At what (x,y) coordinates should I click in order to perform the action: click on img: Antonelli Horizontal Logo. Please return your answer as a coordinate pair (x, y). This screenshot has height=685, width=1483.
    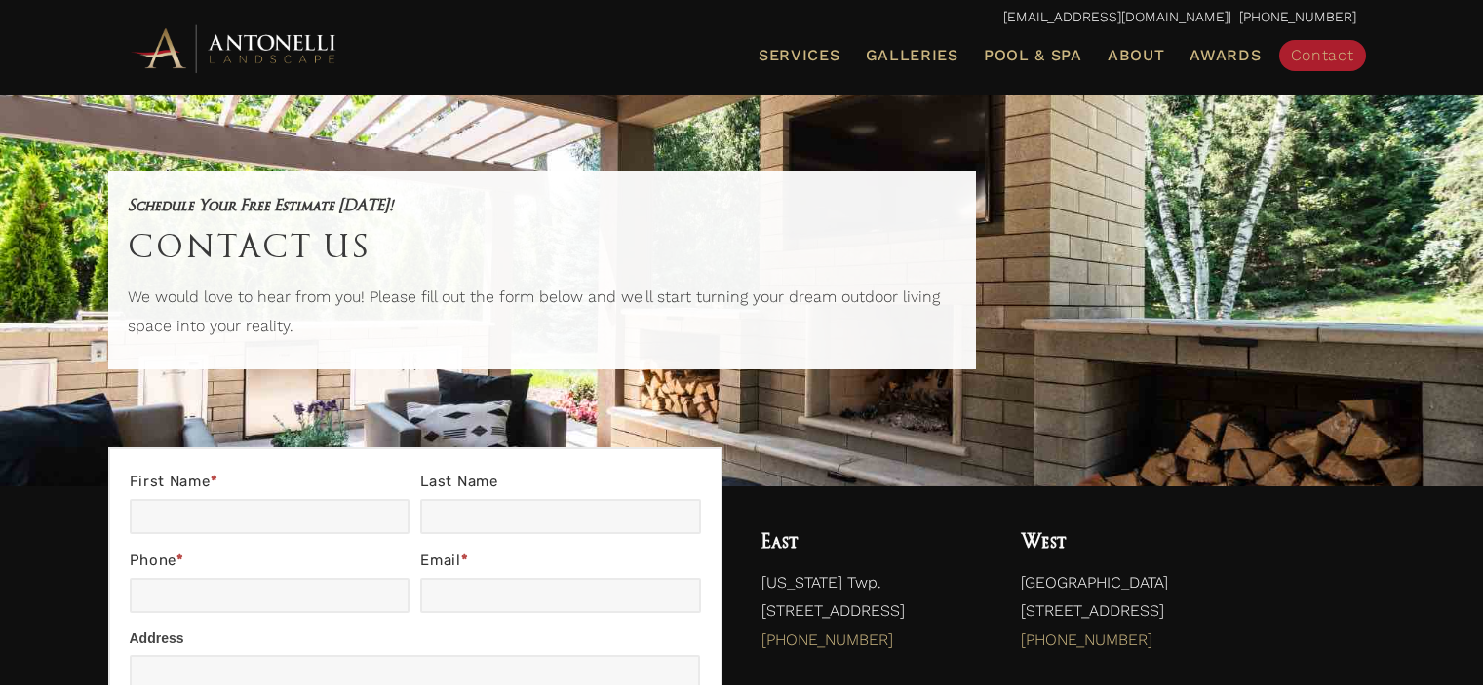
    Looking at the image, I should click on (235, 48).